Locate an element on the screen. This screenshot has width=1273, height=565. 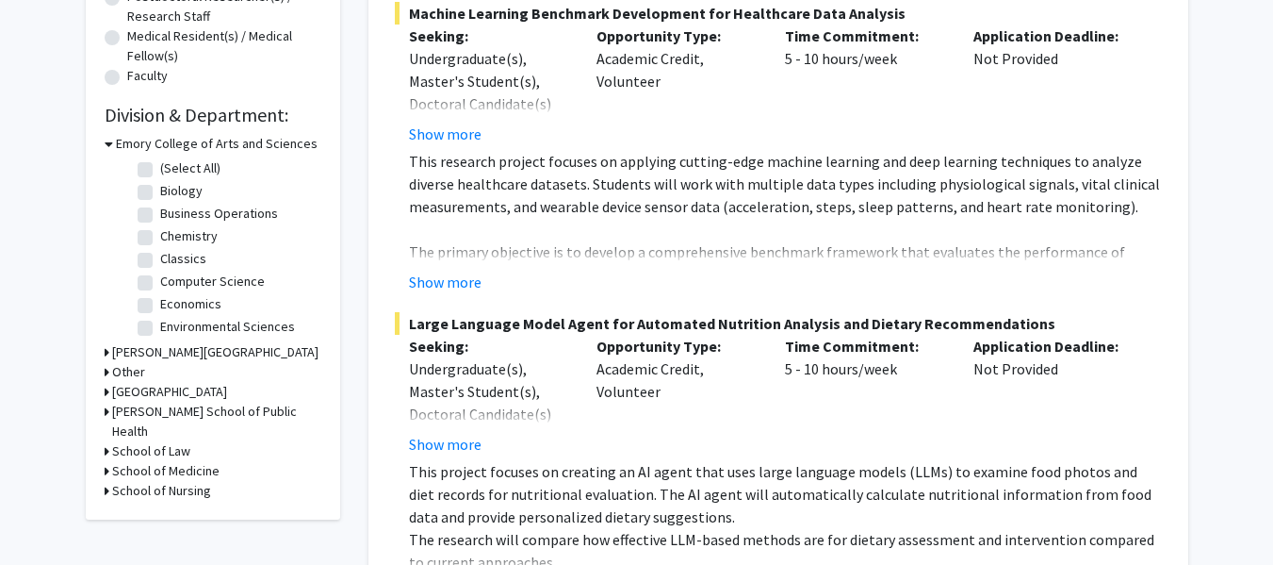
label: Film and Media is located at coordinates (202, 349).